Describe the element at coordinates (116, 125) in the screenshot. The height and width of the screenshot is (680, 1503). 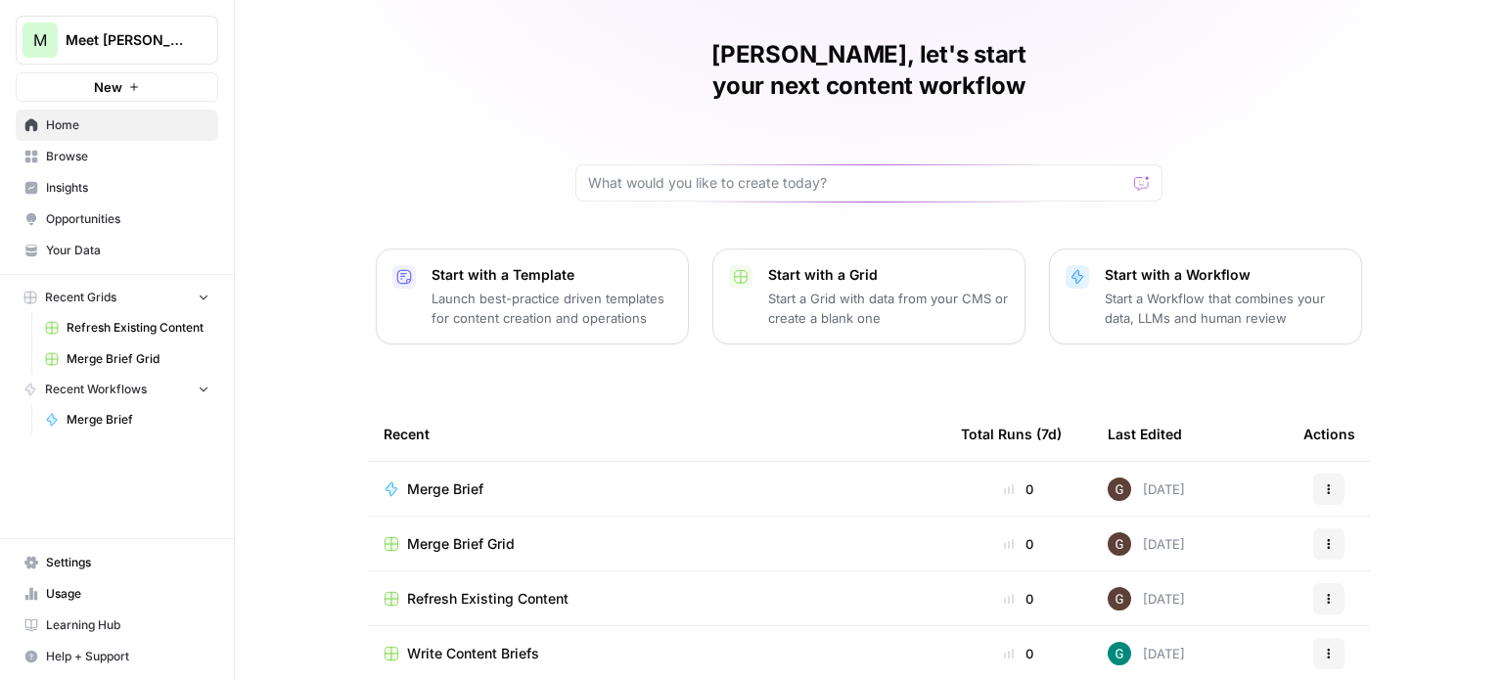
I see `a: Home` at that location.